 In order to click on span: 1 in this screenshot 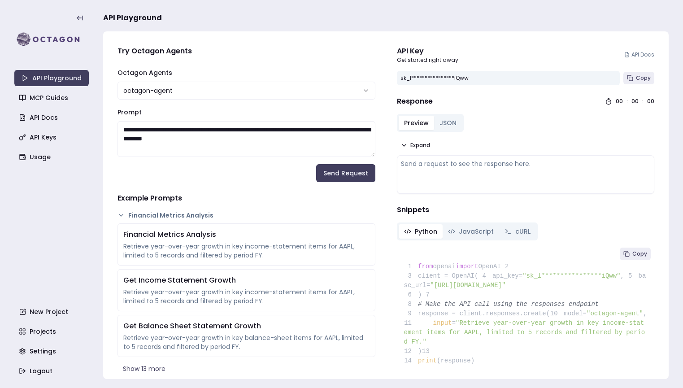, I will do `click(411, 266)`.